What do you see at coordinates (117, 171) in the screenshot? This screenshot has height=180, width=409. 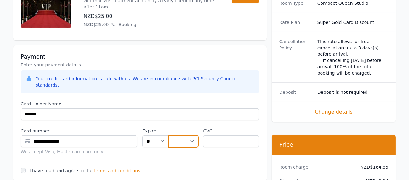 I see `span: terms and conditions` at bounding box center [117, 171].